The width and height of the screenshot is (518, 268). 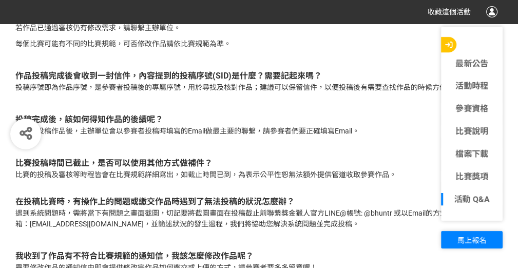 What do you see at coordinates (472, 64) in the screenshot?
I see `a: 最新公告` at bounding box center [472, 64].